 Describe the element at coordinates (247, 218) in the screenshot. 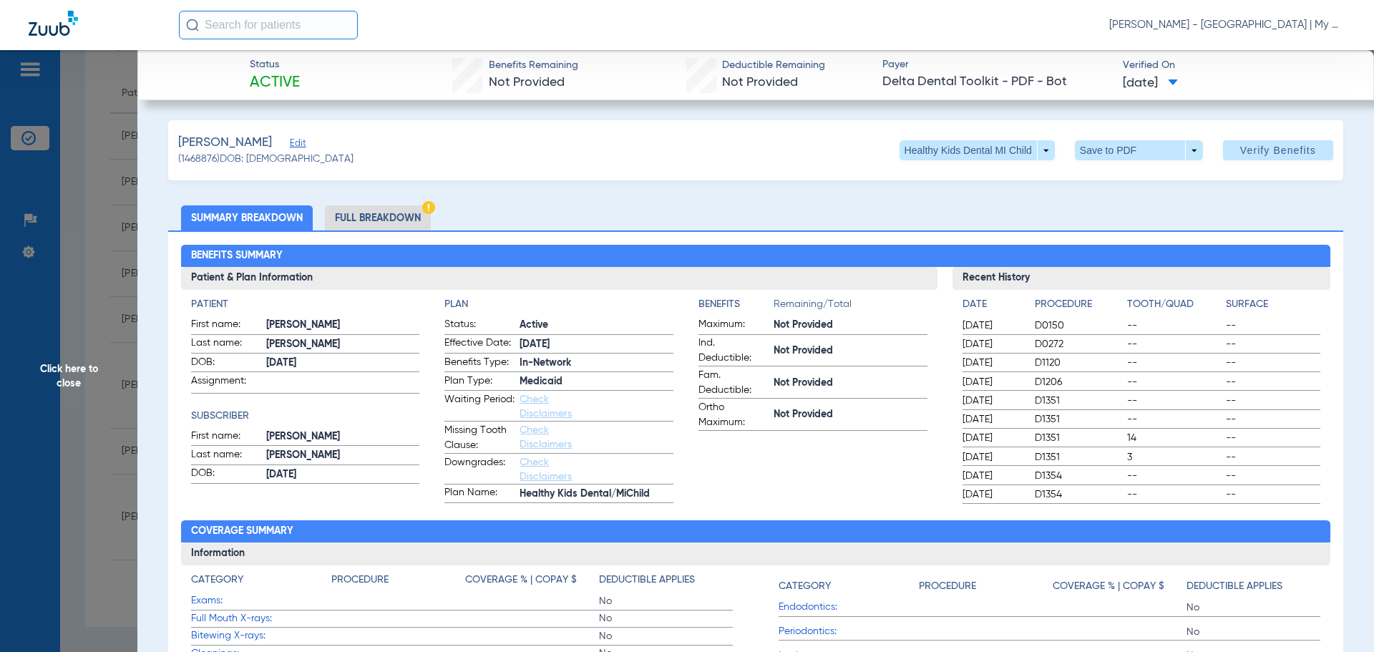

I see `li: Summary Breakdown` at that location.